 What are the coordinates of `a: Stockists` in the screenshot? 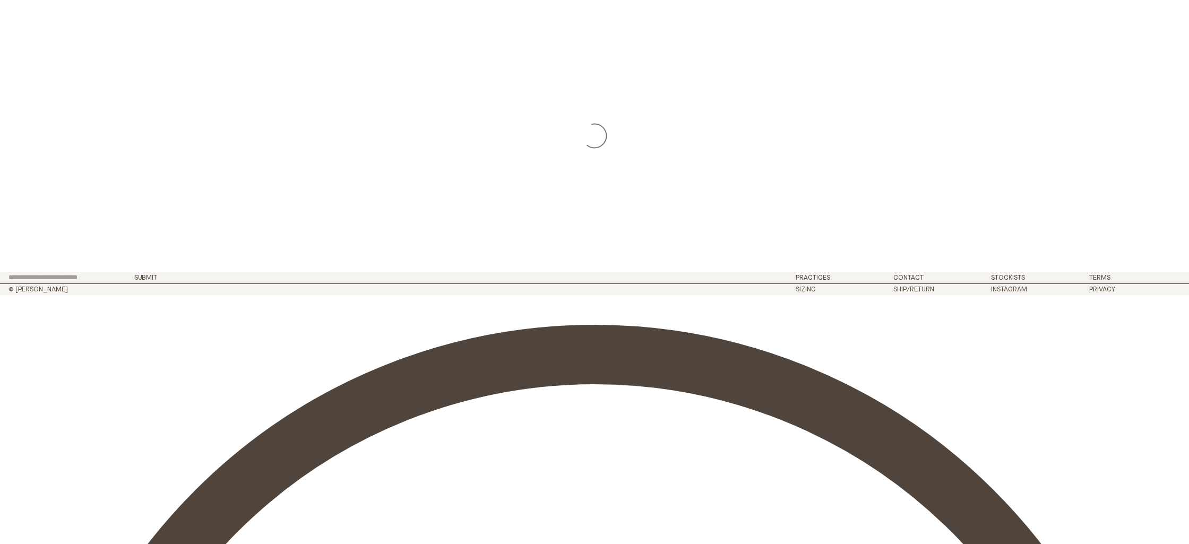 It's located at (1008, 278).